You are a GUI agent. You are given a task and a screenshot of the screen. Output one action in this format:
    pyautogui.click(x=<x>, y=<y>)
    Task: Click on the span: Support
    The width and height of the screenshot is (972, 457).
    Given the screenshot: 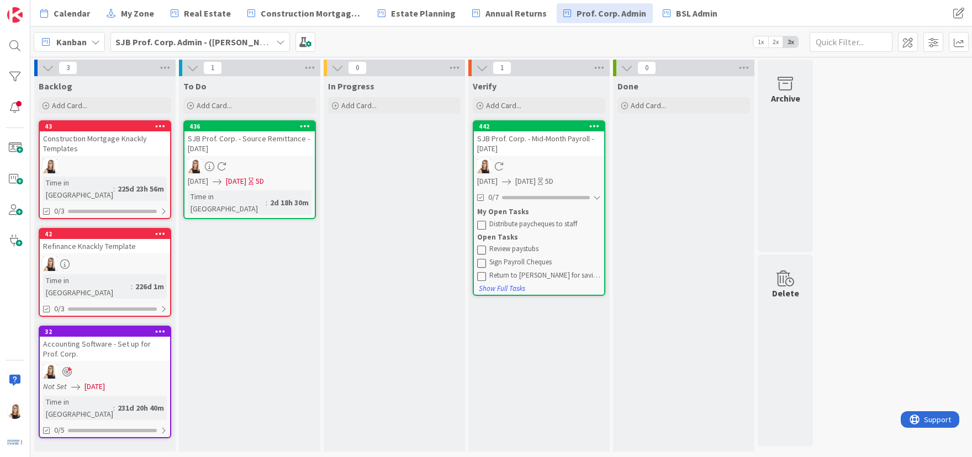 What is the action you would take?
    pyautogui.click(x=36, y=8)
    